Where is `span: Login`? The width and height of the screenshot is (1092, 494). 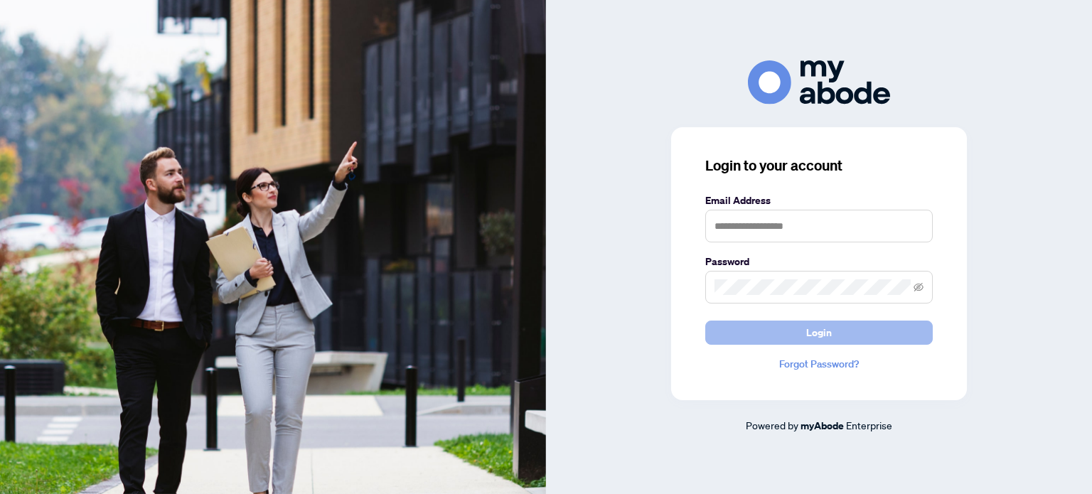
span: Login is located at coordinates (819, 333).